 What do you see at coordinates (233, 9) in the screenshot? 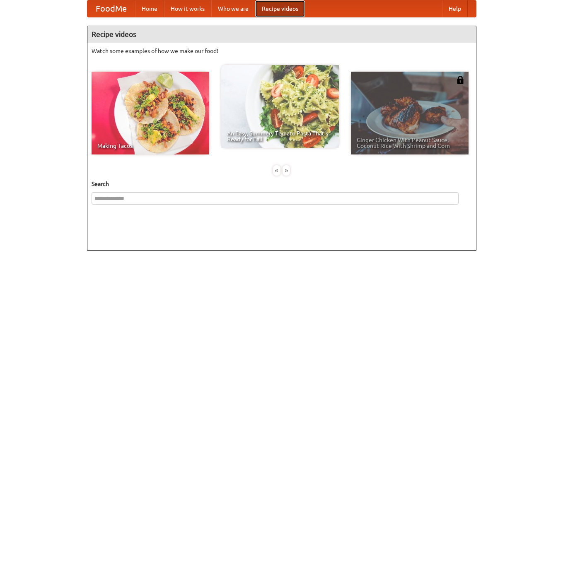
I see `a: Who we are` at bounding box center [233, 9].